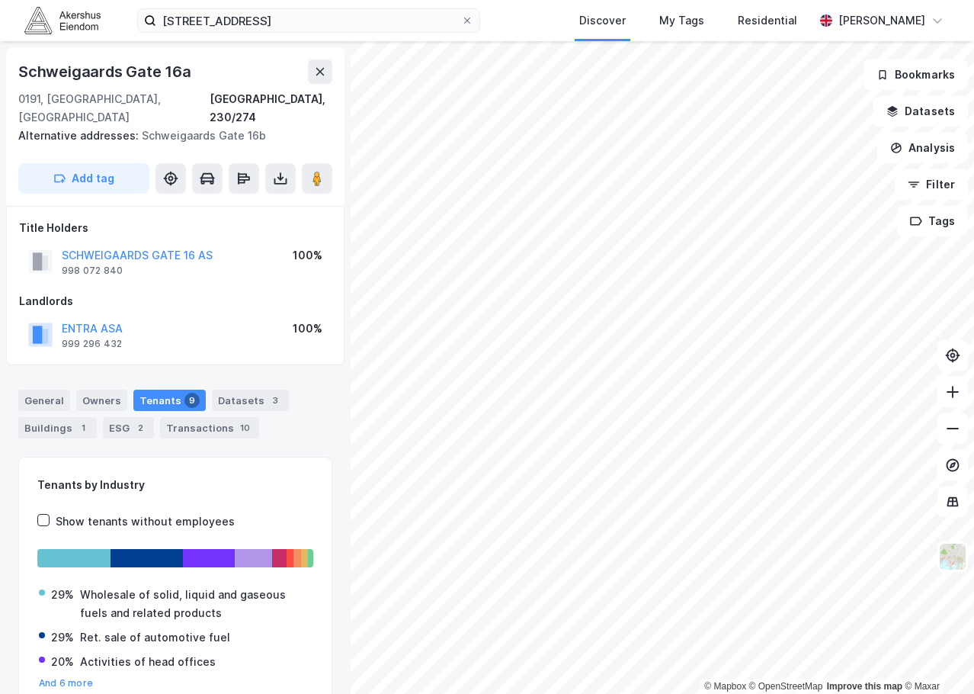  Describe the element at coordinates (786, 686) in the screenshot. I see `a: OpenStreetMap` at that location.